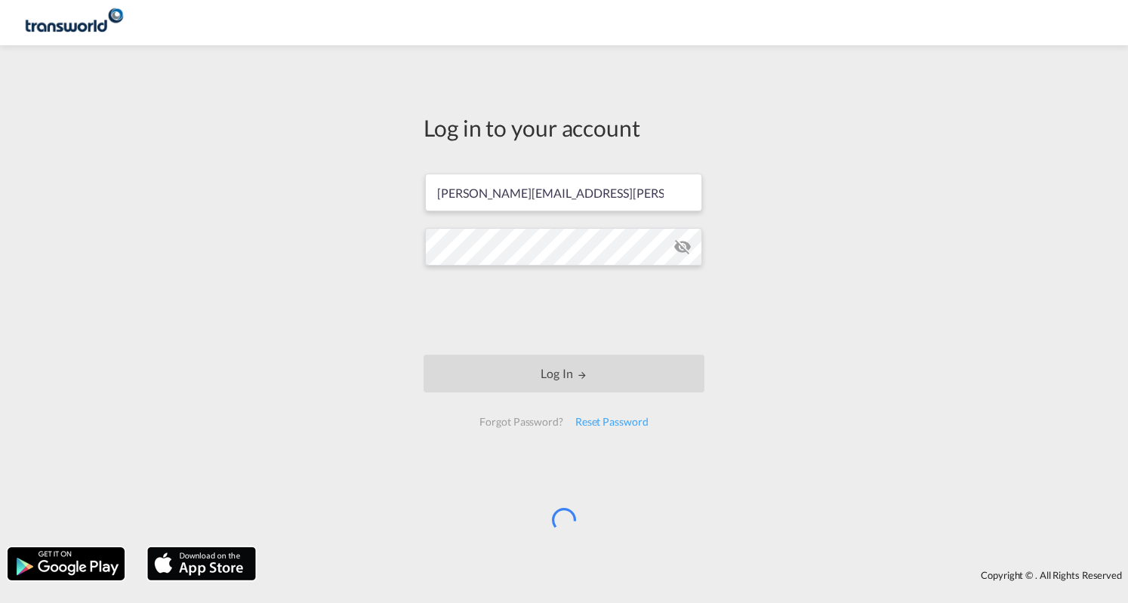 This screenshot has width=1128, height=603. What do you see at coordinates (564, 374) in the screenshot?
I see `button: LOGIN` at bounding box center [564, 374].